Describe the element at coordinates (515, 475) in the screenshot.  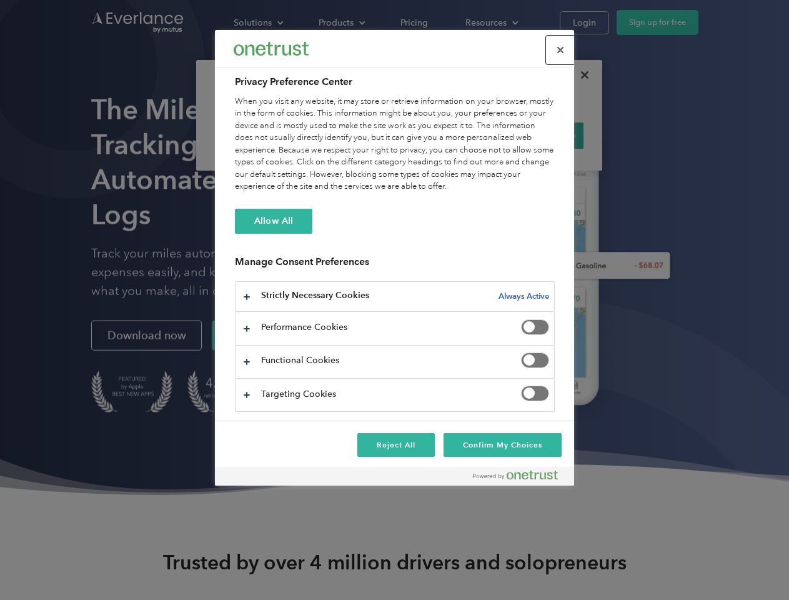
I see `img: Powered by OneTrust Opens in a new Tab` at that location.